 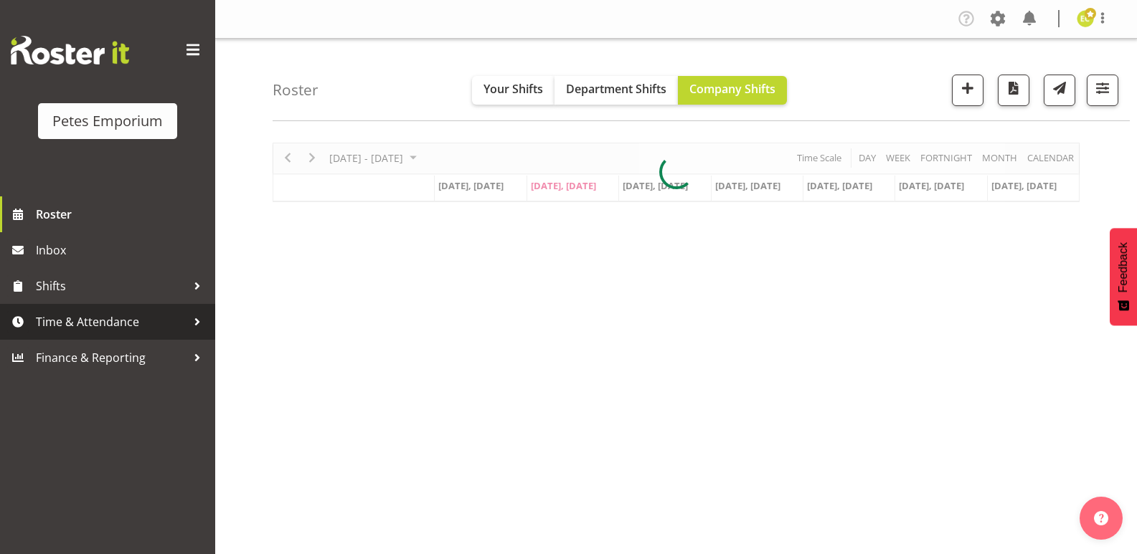 What do you see at coordinates (70, 50) in the screenshot?
I see `img: Rosterit website logo` at bounding box center [70, 50].